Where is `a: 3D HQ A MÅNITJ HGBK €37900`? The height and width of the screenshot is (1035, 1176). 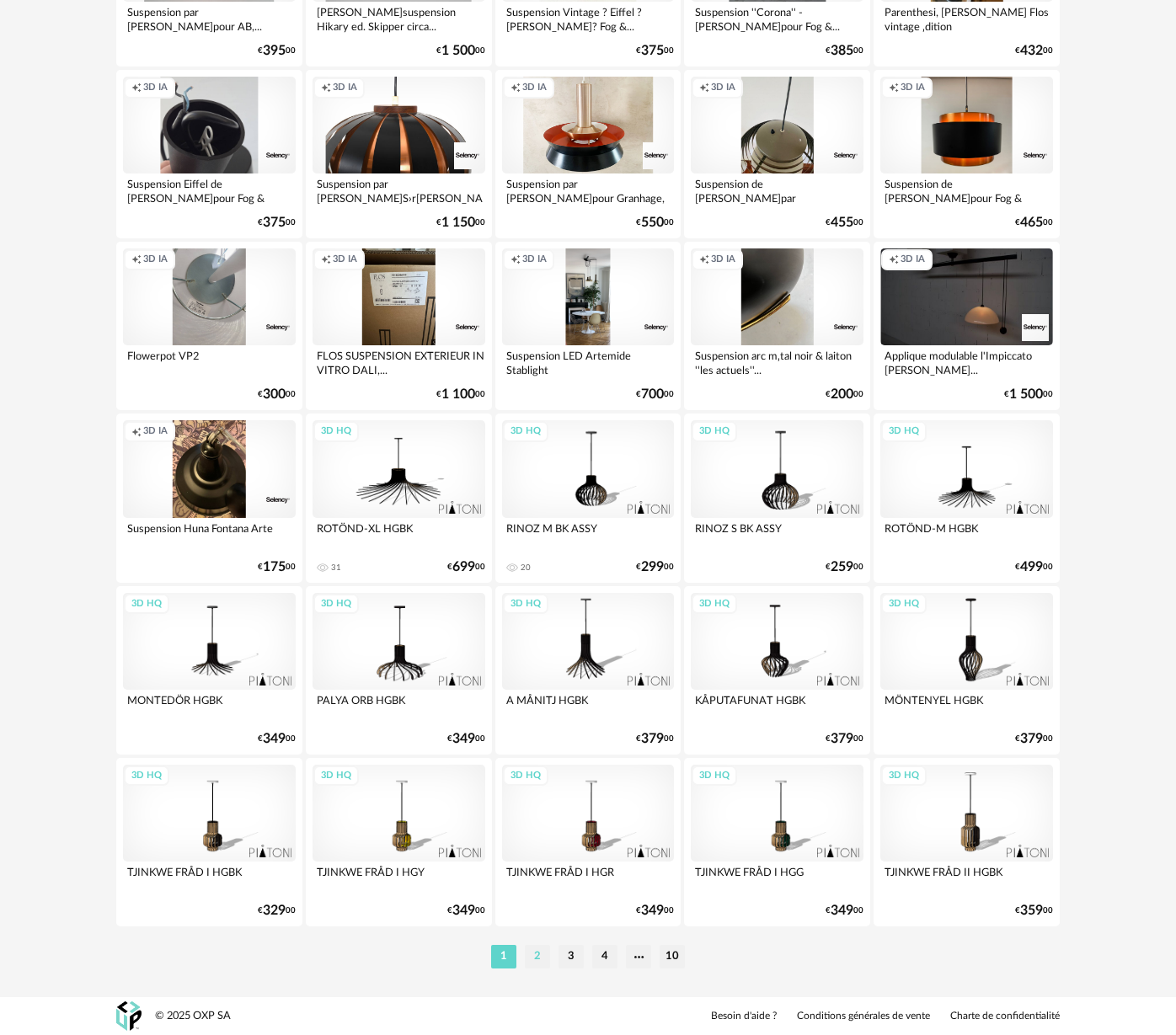
a: 3D HQ A MÅNITJ HGBK €37900 is located at coordinates (588, 671).